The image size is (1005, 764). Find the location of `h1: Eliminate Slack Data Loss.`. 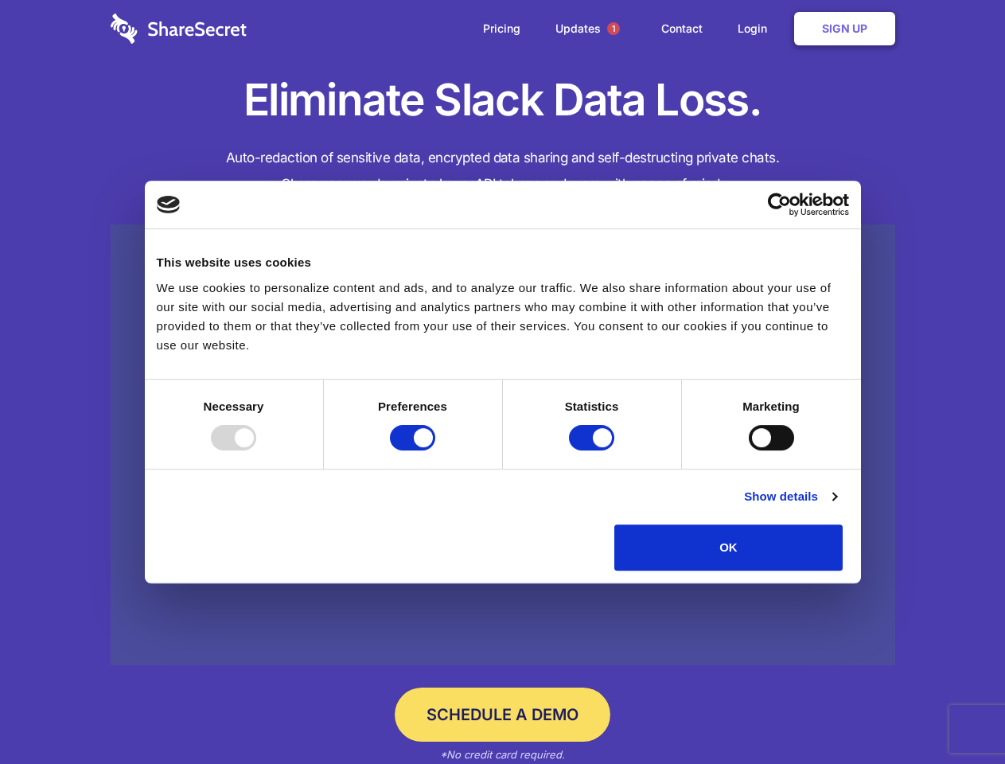

h1: Eliminate Slack Data Loss. is located at coordinates (503, 100).